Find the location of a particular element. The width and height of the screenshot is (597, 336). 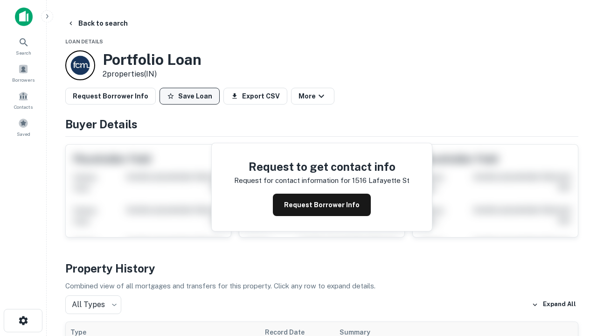

p: Request for contact information for is located at coordinates (292, 180).